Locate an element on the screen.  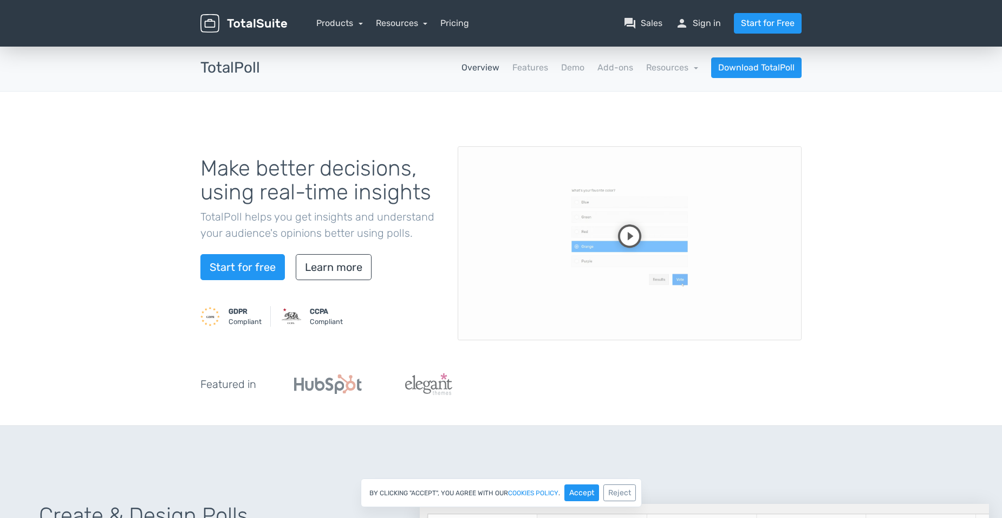
a: personSign in is located at coordinates (698, 23).